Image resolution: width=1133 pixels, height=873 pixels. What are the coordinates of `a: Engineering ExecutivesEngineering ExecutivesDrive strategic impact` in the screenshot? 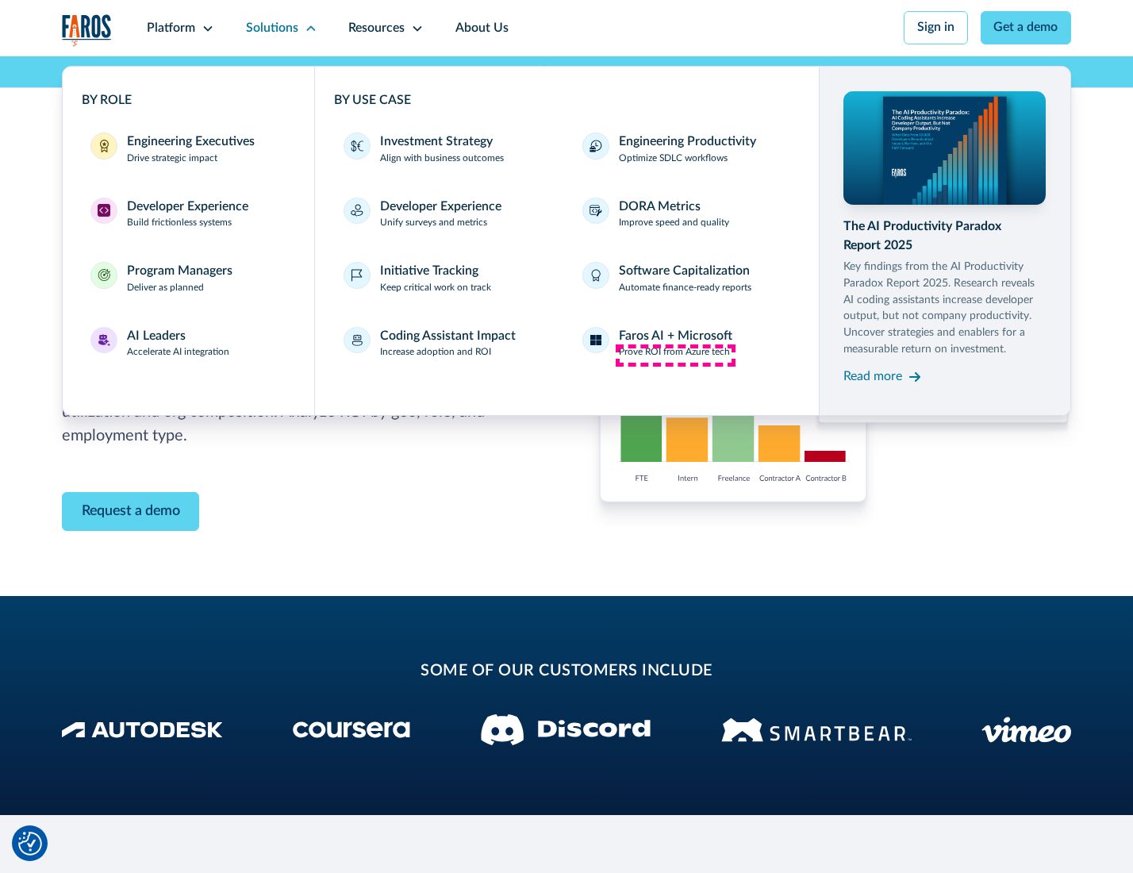 It's located at (189, 149).